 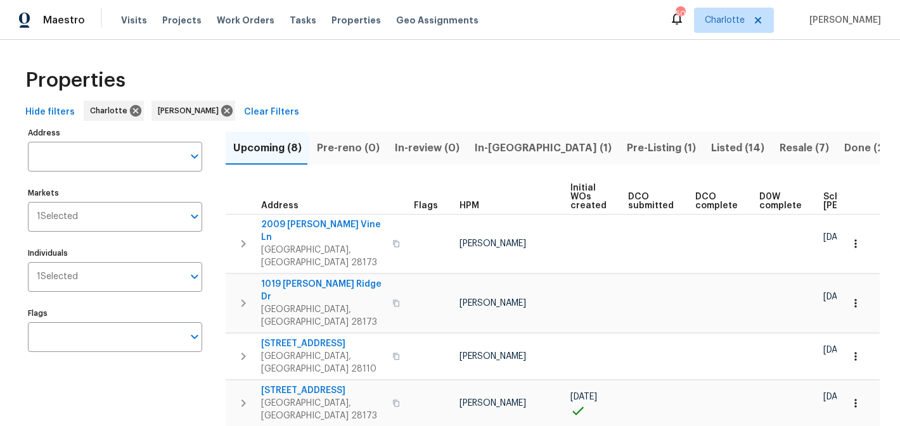 I want to click on button: Hide filters, so click(x=50, y=112).